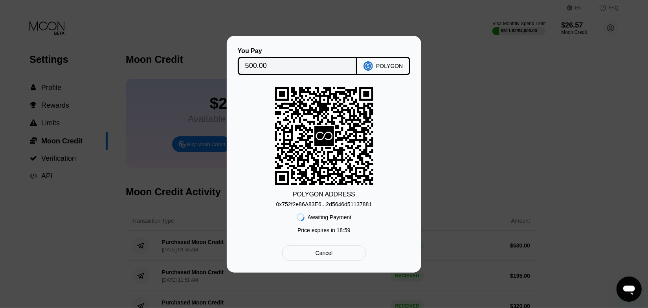 The height and width of the screenshot is (308, 648). I want to click on div: Cancel, so click(324, 253).